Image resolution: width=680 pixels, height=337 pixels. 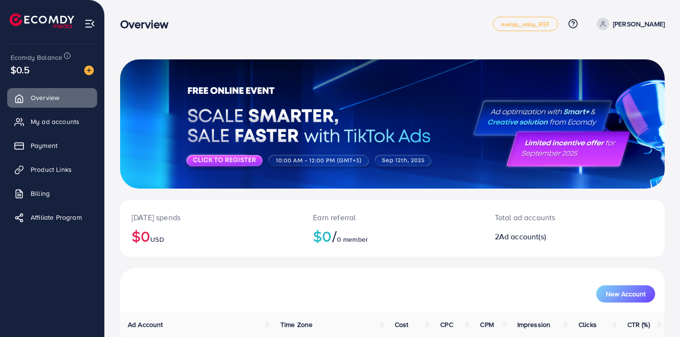 What do you see at coordinates (626, 294) in the screenshot?
I see `span: New Account` at bounding box center [626, 294].